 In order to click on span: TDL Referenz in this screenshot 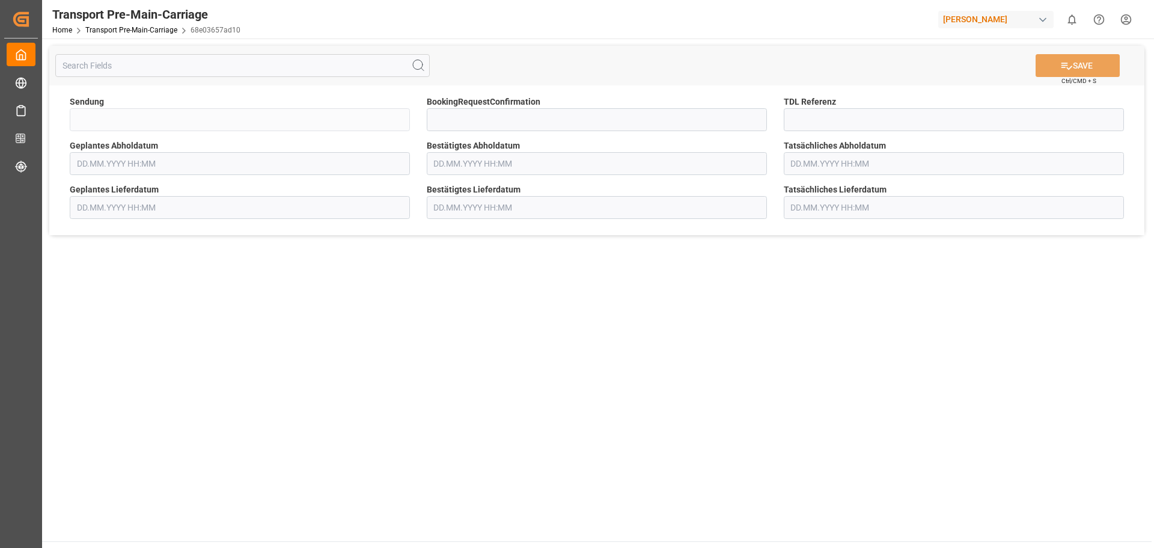, I will do `click(810, 102)`.